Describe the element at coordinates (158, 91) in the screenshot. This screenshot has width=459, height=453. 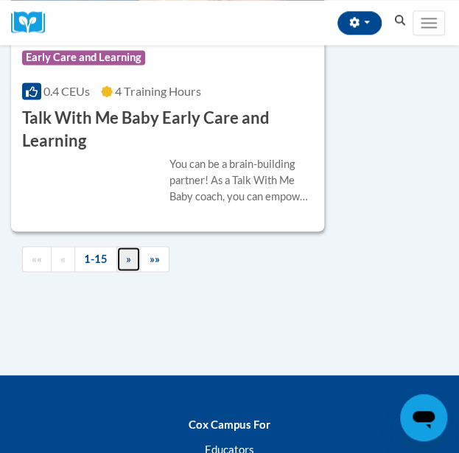
I see `span: 4 Training Hours` at that location.